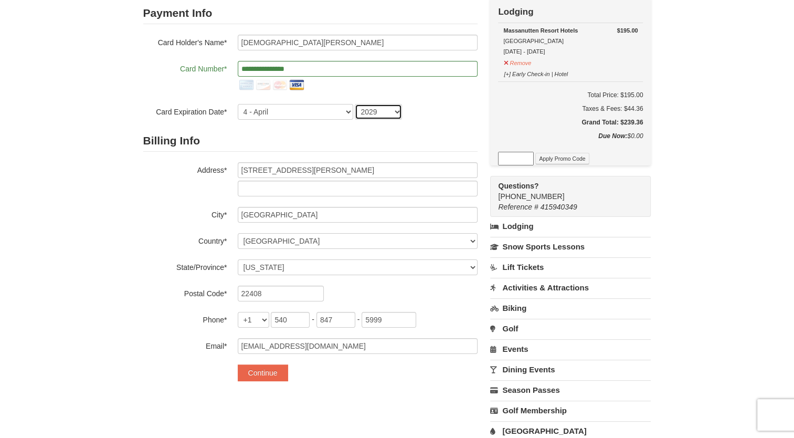  Describe the element at coordinates (310, 13) in the screenshot. I see `h2: Payment Info` at that location.